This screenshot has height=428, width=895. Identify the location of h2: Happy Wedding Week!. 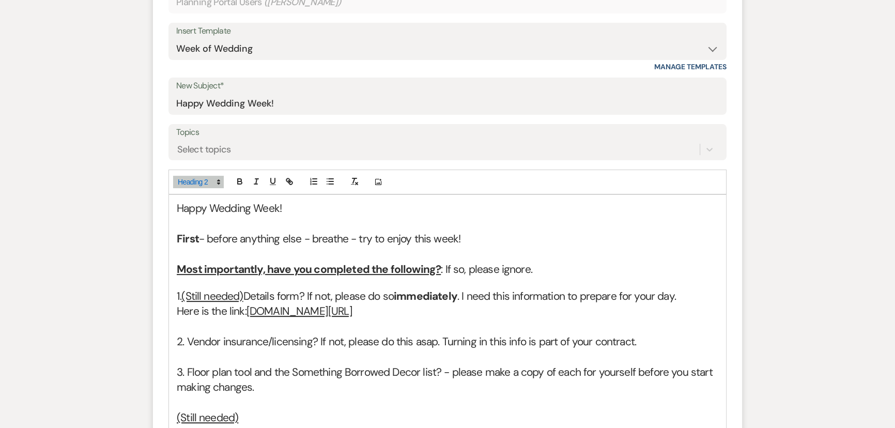
(448, 208).